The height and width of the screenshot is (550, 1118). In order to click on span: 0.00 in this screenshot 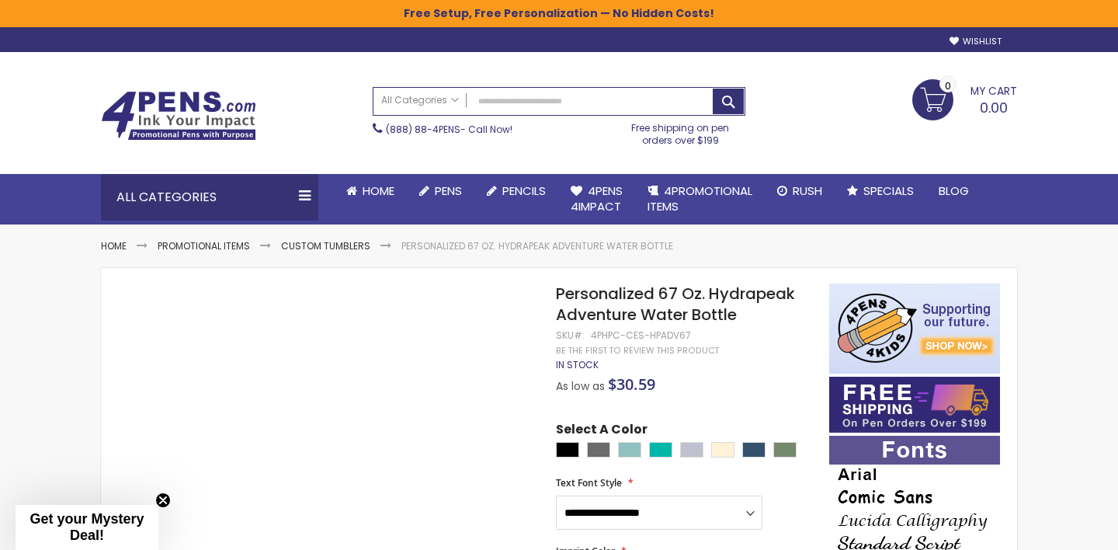, I will do `click(994, 107)`.